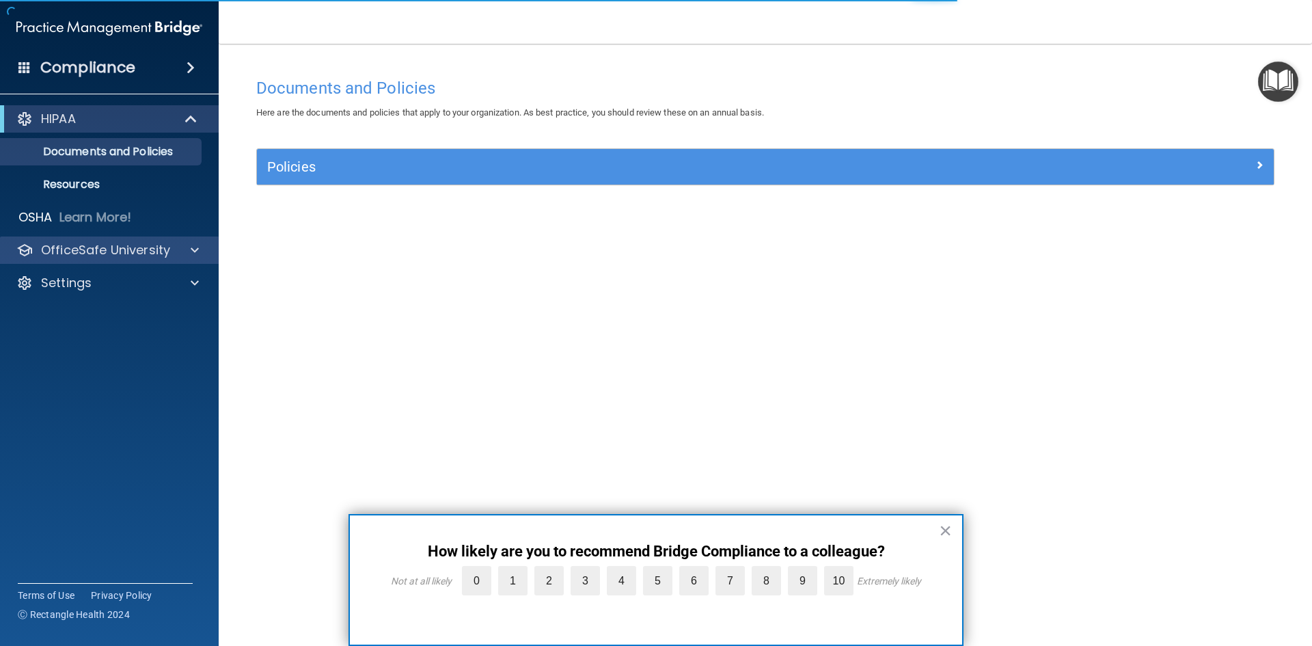 Image resolution: width=1312 pixels, height=646 pixels. What do you see at coordinates (510, 112) in the screenshot?
I see `span: Here are the documents and policies that apply to your organization. As best practice, you should...` at bounding box center [510, 112].